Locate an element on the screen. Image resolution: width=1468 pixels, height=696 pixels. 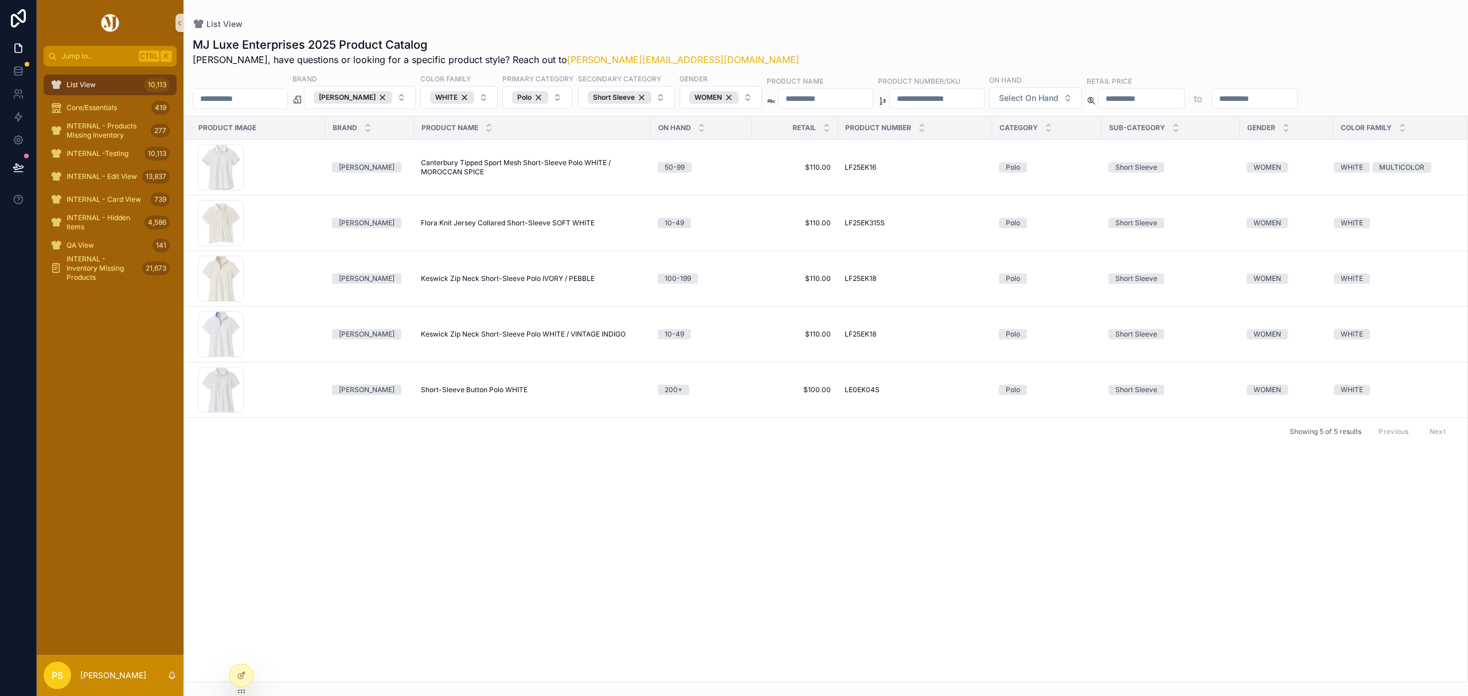
div: 13,837 is located at coordinates (156, 177).